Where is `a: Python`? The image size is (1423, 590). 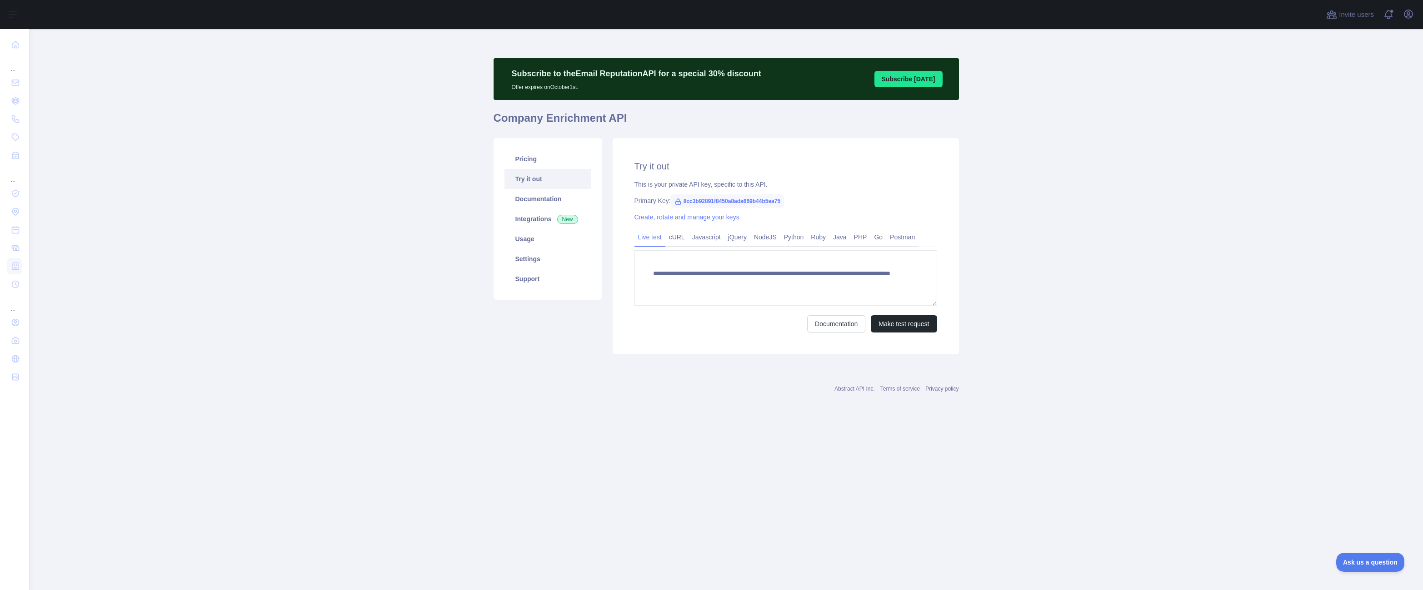 a: Python is located at coordinates (794, 237).